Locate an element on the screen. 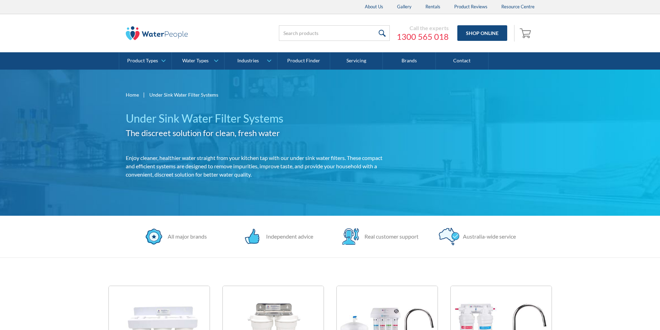  div: Real customer support is located at coordinates (390, 237).